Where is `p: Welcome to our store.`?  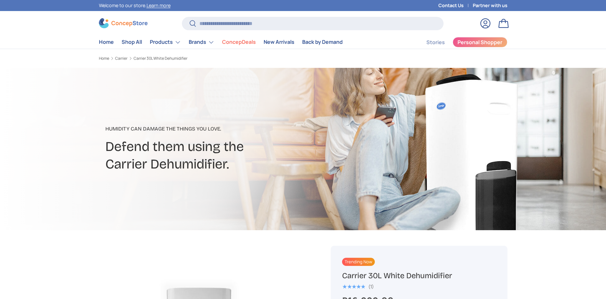 p: Welcome to our store. is located at coordinates (135, 6).